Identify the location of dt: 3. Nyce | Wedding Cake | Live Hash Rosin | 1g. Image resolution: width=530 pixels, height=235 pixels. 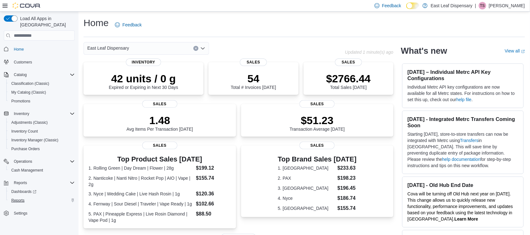
(141, 194).